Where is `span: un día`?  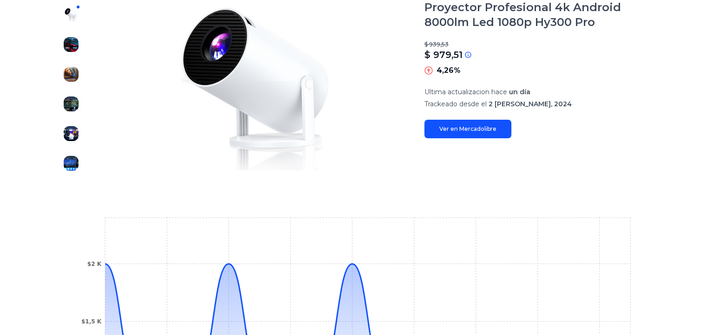 span: un día is located at coordinates (519, 92).